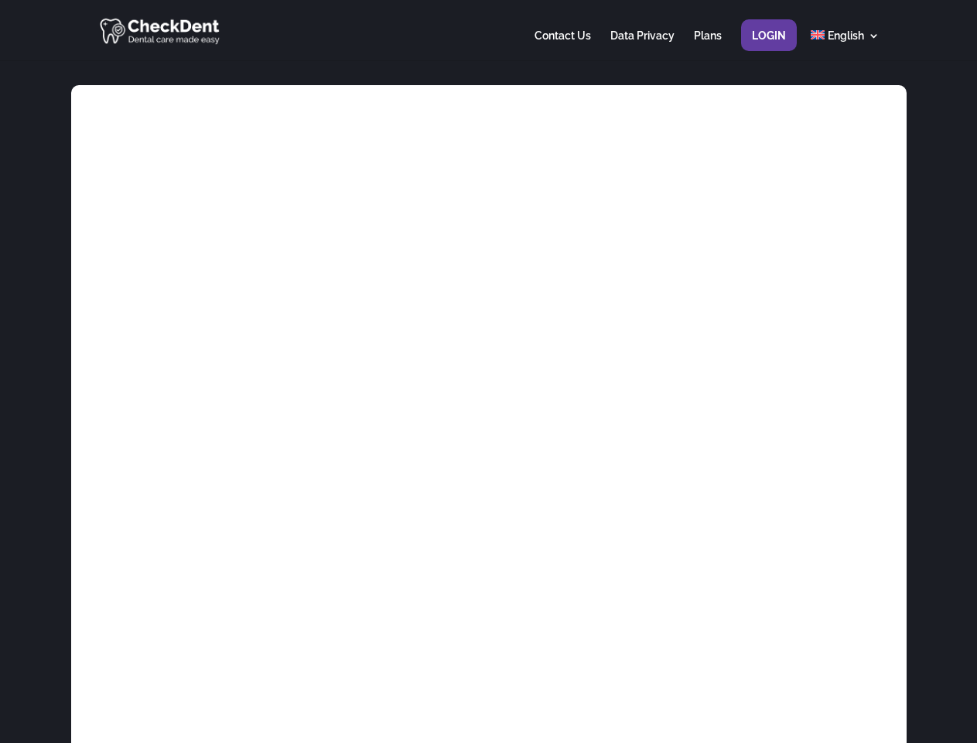 This screenshot has height=743, width=977. I want to click on a: English, so click(845, 45).